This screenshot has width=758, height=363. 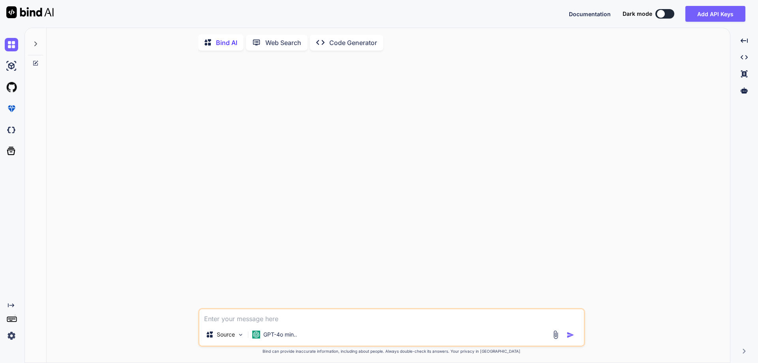 I want to click on p: Source, so click(x=226, y=334).